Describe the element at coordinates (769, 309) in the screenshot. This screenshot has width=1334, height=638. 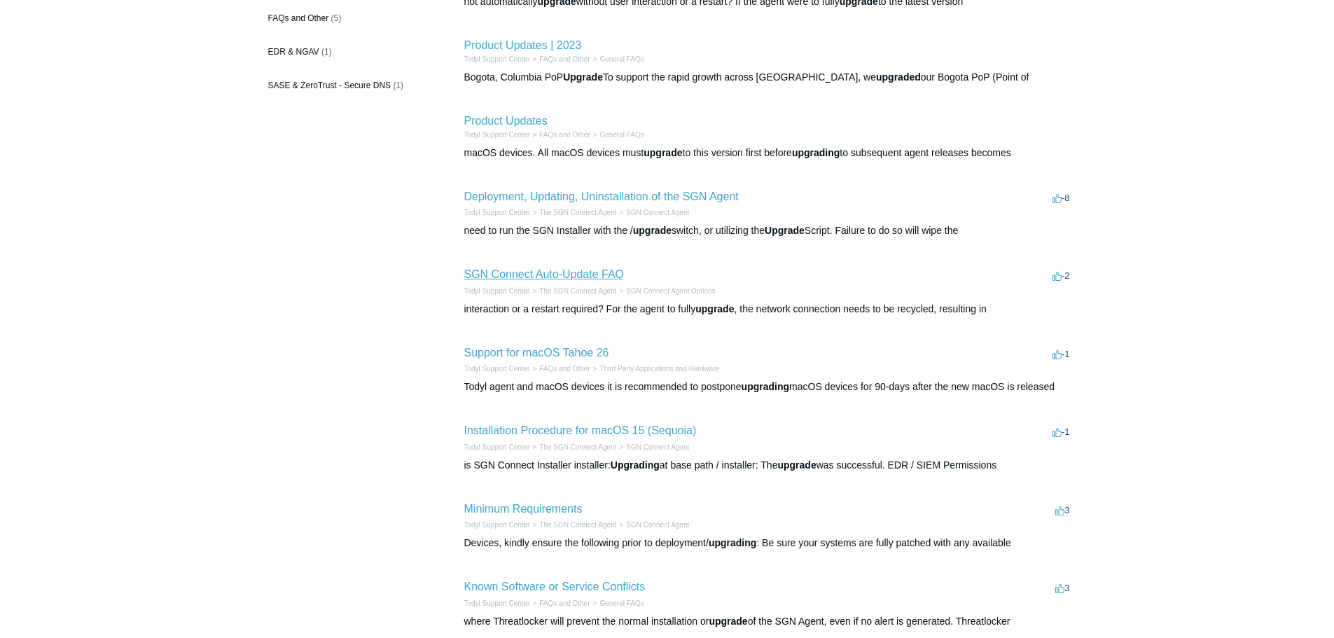
I see `div: interaction or a restart required? For the agent to fully , the network connection needs to be re...` at that location.